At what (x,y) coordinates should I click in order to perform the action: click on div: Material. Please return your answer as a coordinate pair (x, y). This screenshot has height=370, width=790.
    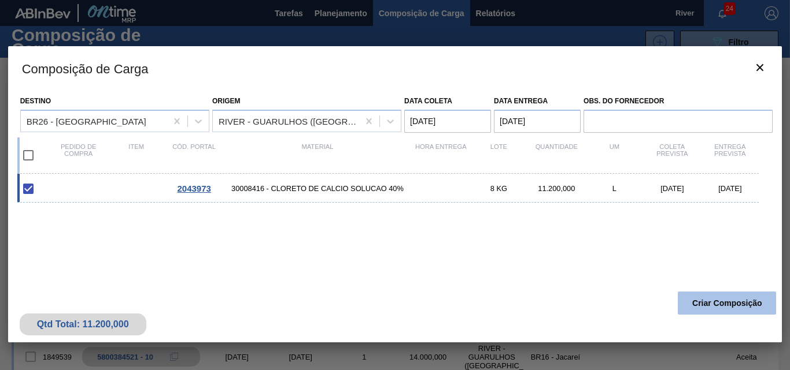
    Looking at the image, I should click on (317, 155).